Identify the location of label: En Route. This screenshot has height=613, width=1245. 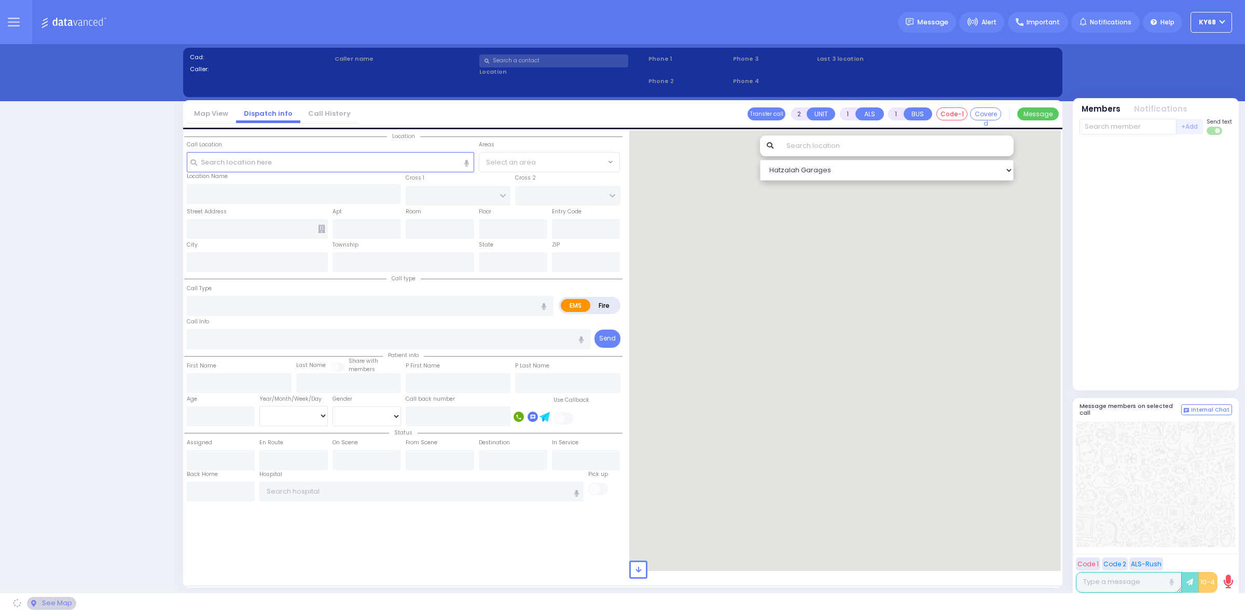
(271, 443).